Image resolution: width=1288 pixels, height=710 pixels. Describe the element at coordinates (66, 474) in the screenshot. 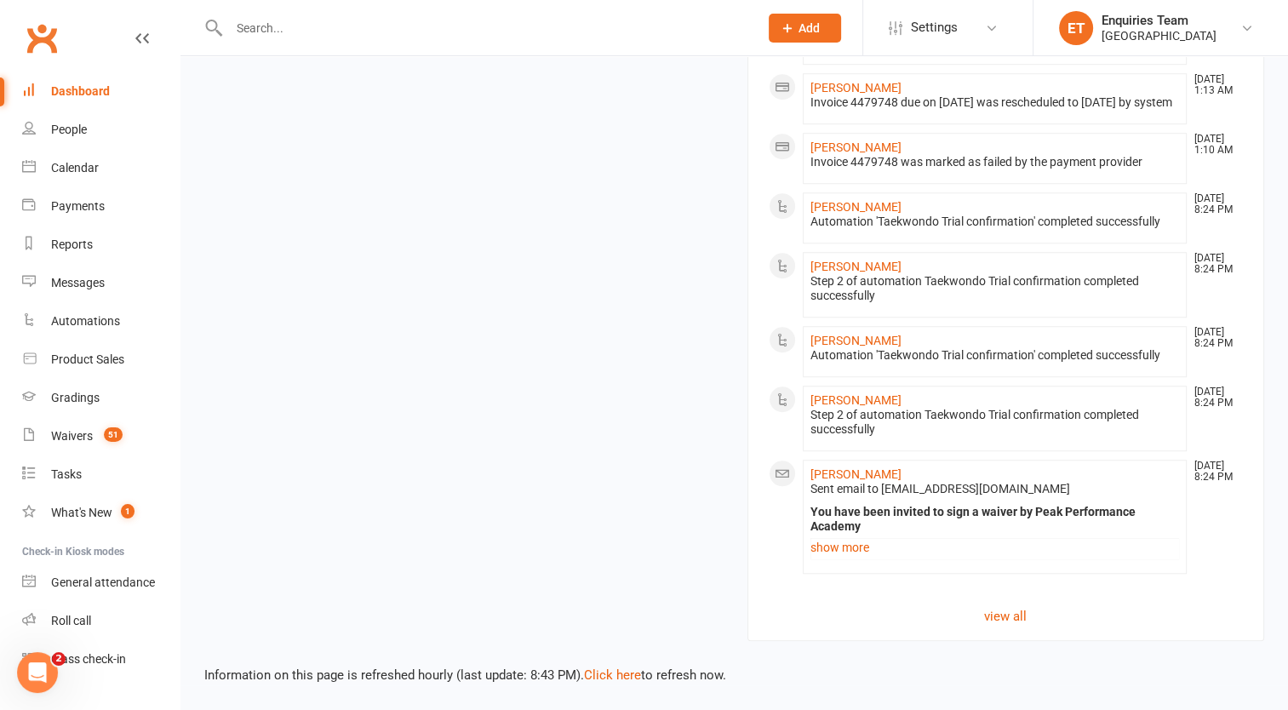

I see `div: Tasks` at that location.